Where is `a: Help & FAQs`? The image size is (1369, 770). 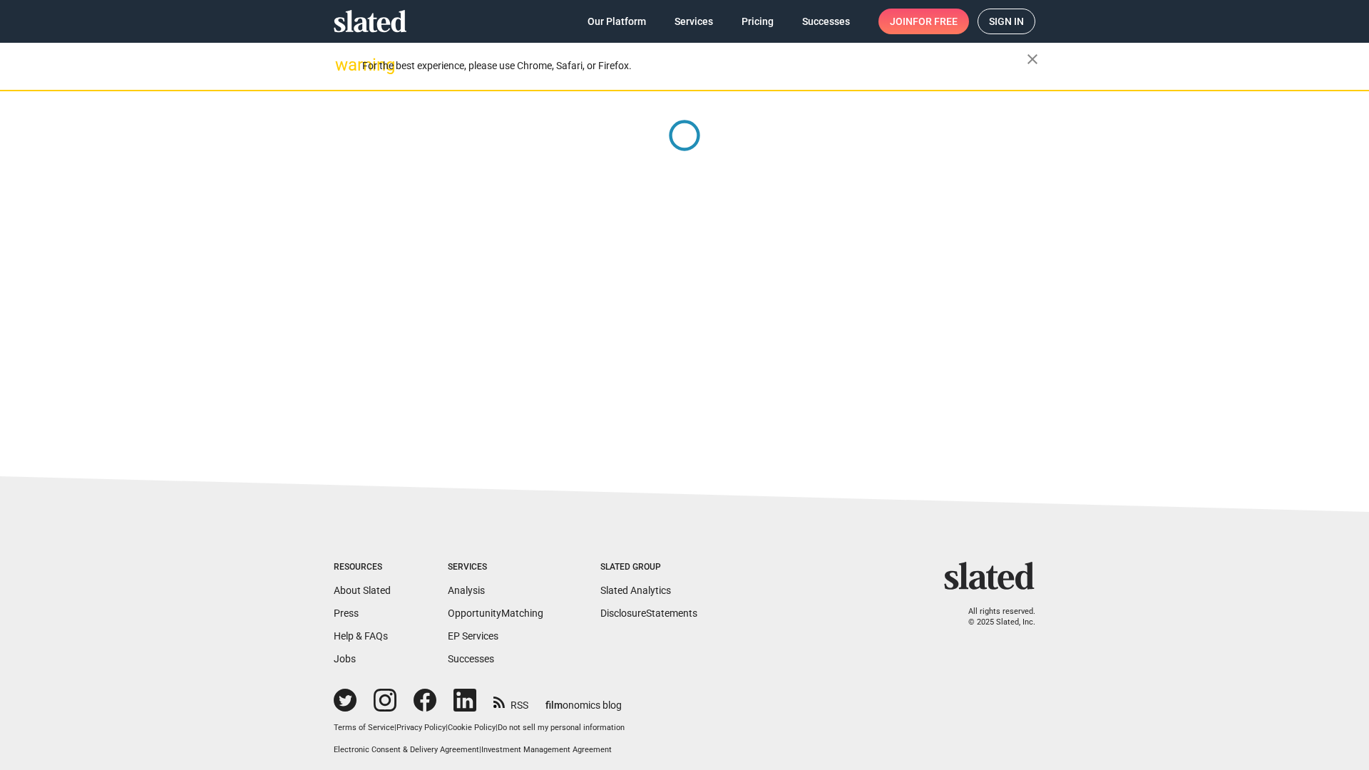 a: Help & FAQs is located at coordinates (361, 636).